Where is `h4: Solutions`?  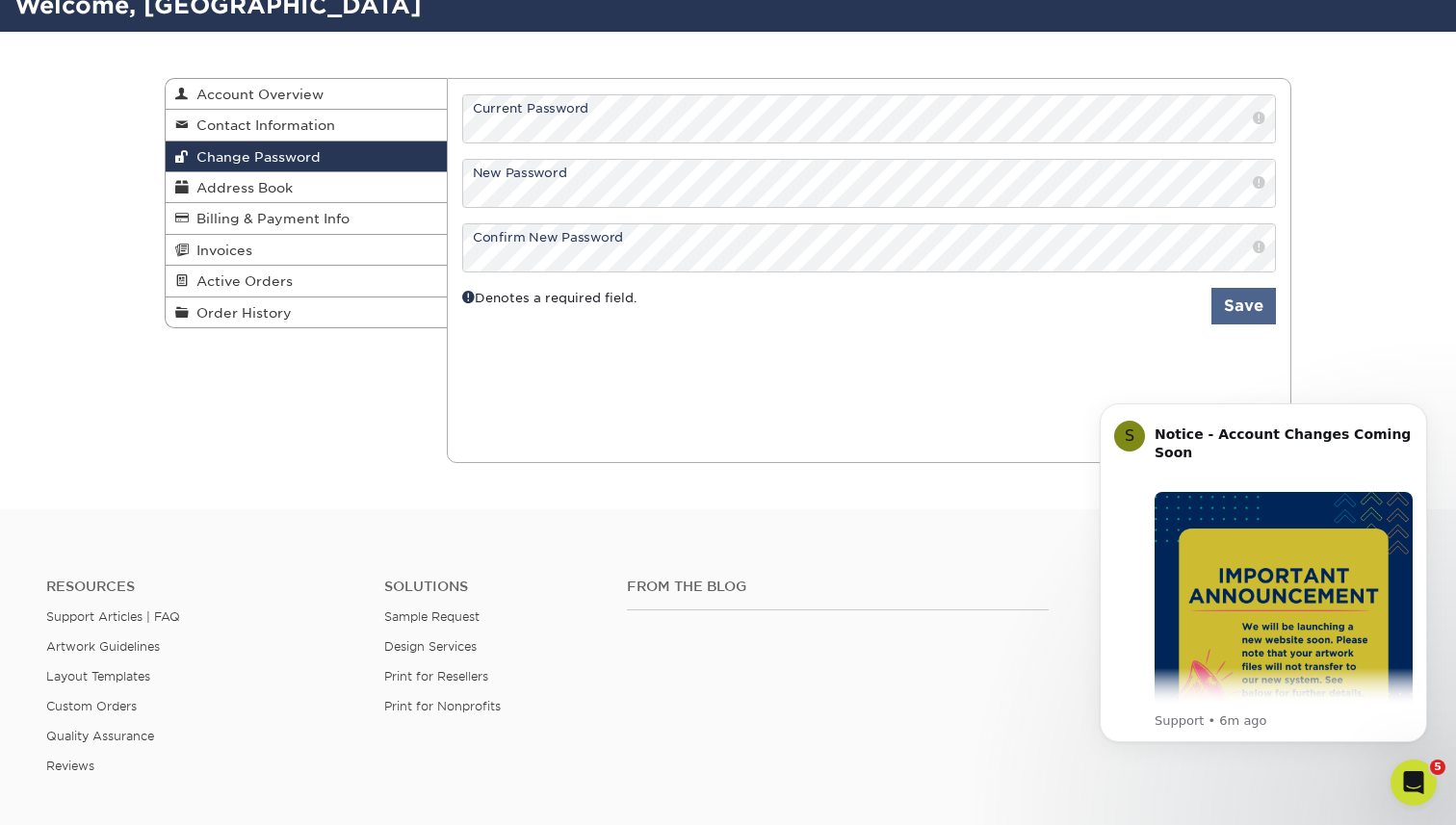
h4: Solutions is located at coordinates (490, 587).